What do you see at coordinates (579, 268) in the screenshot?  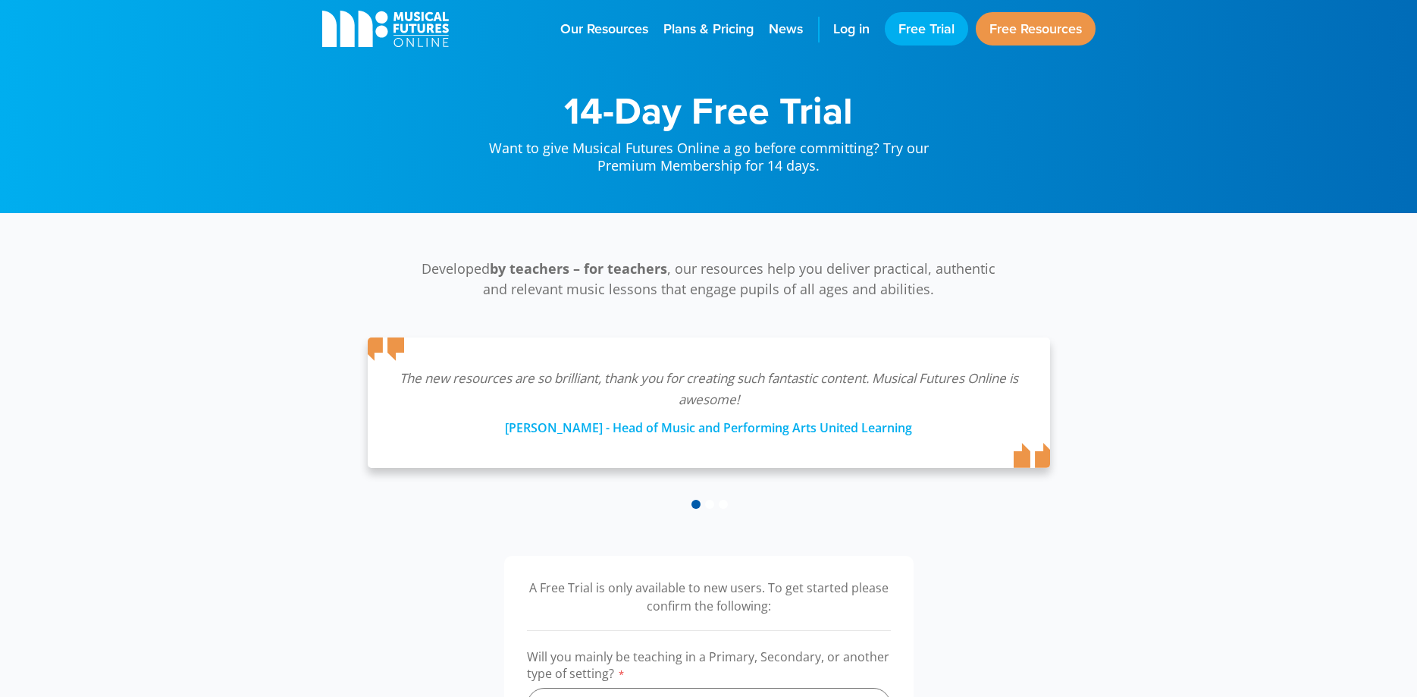 I see `strong: by teachers – for teachers` at bounding box center [579, 268].